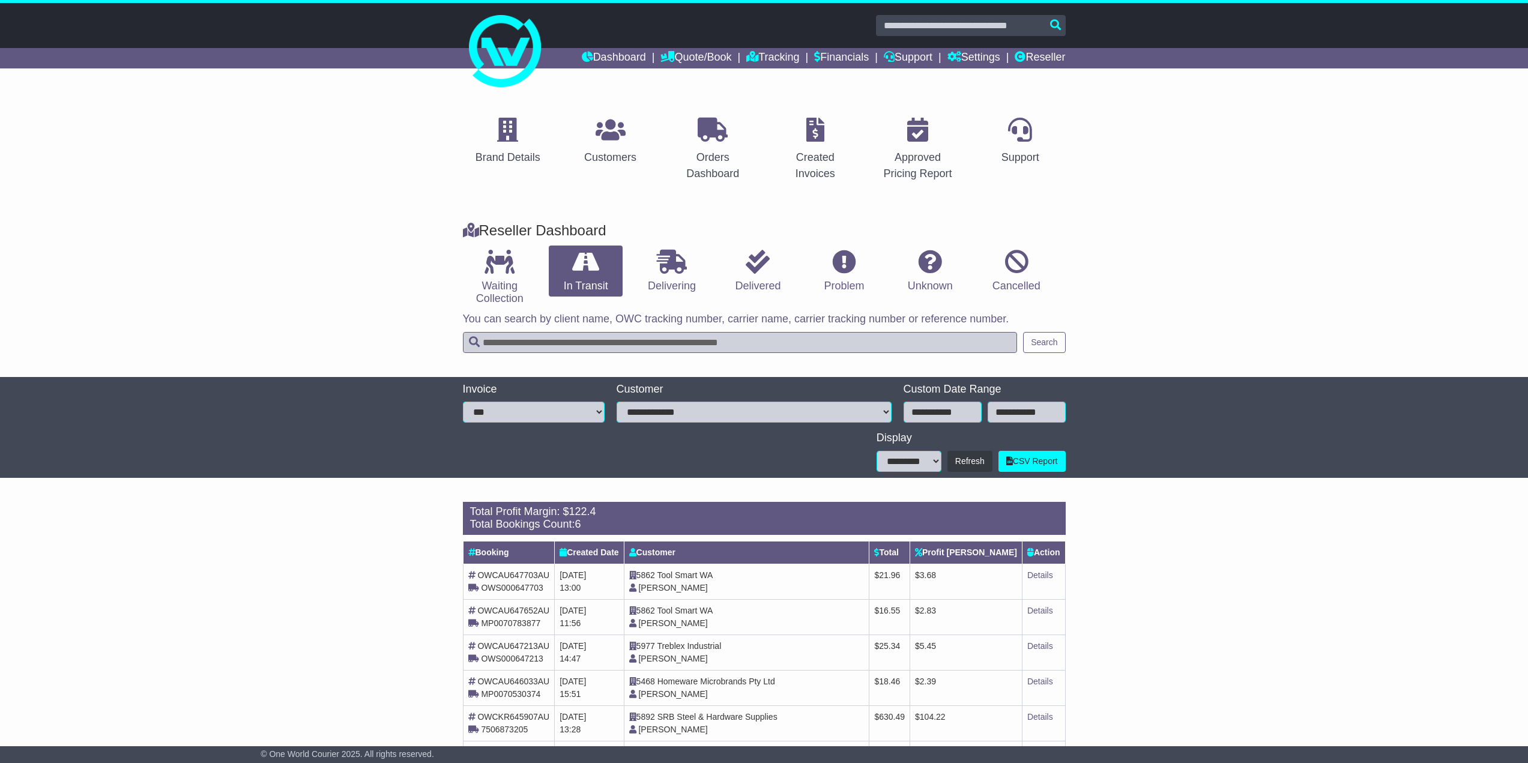  What do you see at coordinates (1020, 157) in the screenshot?
I see `div: Support` at bounding box center [1020, 157].